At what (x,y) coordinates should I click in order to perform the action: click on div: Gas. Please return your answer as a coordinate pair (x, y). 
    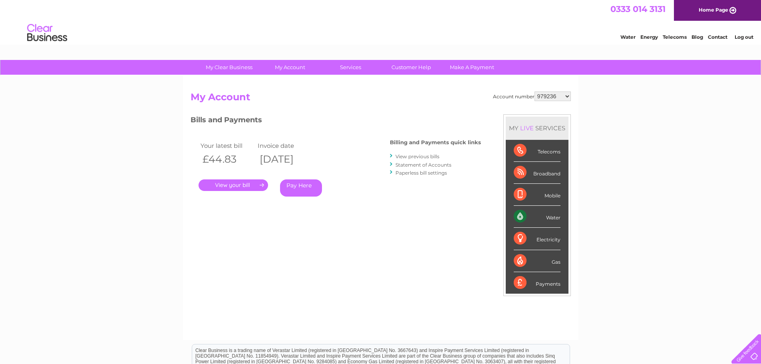
    Looking at the image, I should click on (537, 261).